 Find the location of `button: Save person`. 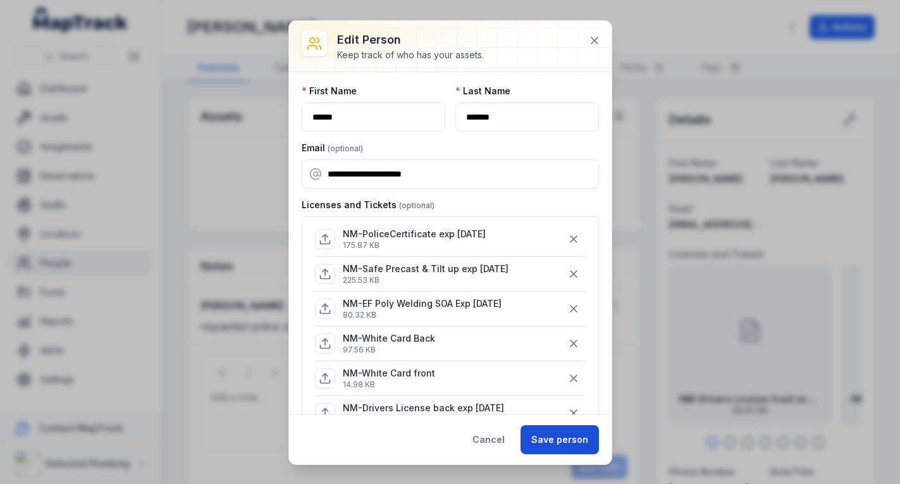

button: Save person is located at coordinates (560, 439).